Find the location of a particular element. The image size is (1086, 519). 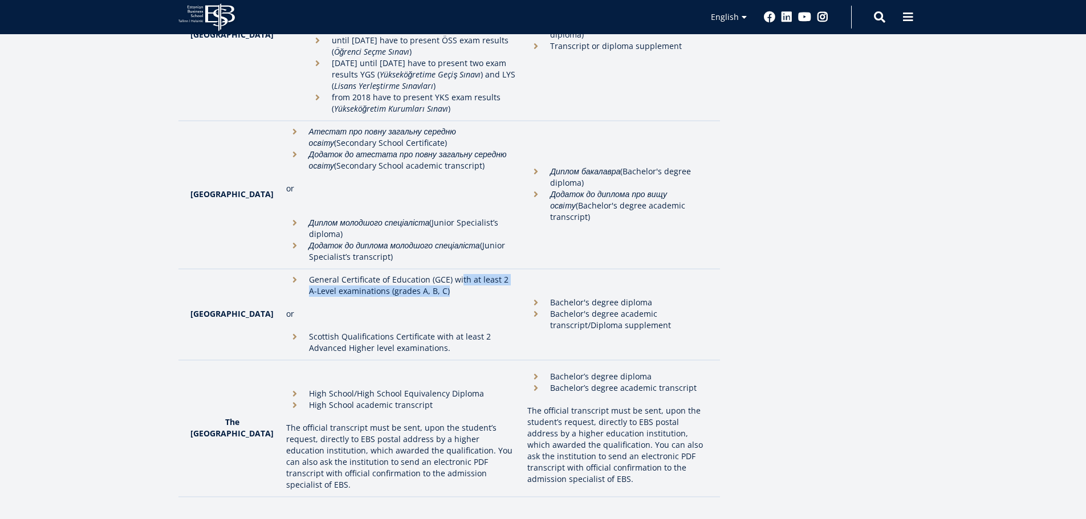

em: Додаток до диплома про вищу освiту is located at coordinates (608, 200).